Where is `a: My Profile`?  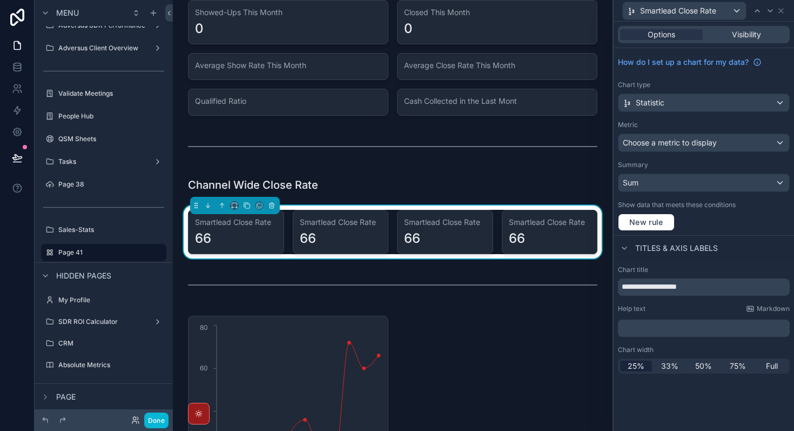 a: My Profile is located at coordinates (104, 300).